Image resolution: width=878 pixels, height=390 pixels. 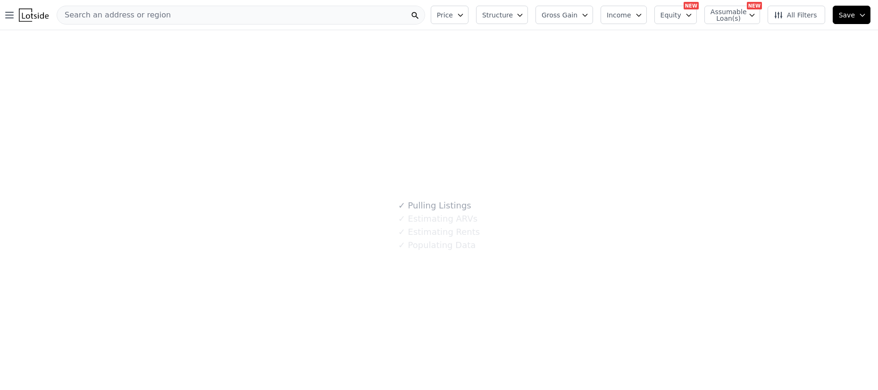 What do you see at coordinates (795, 15) in the screenshot?
I see `span: All Filters` at bounding box center [795, 15].